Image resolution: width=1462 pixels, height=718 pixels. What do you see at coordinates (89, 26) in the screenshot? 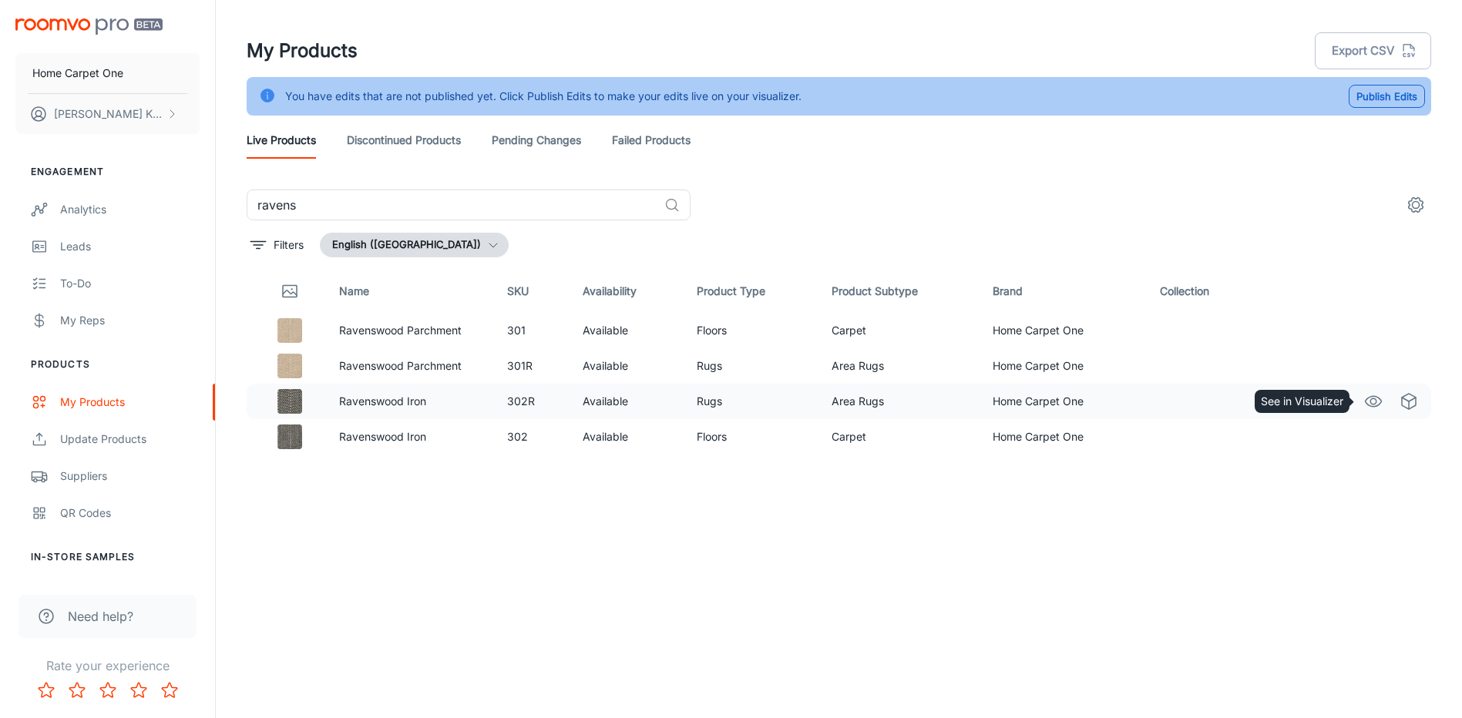
I see `img: Roomvo PRO Beta` at bounding box center [89, 26].